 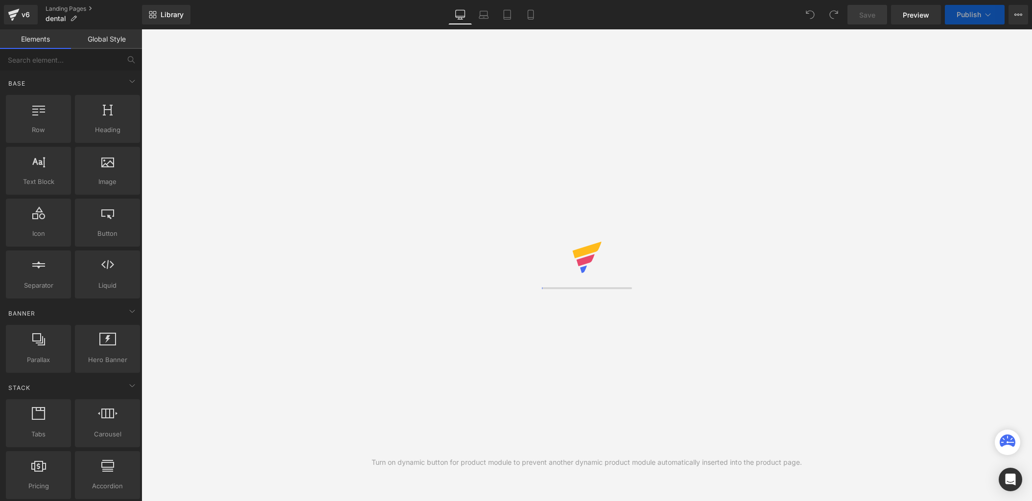 I want to click on span: Accordion, so click(x=107, y=486).